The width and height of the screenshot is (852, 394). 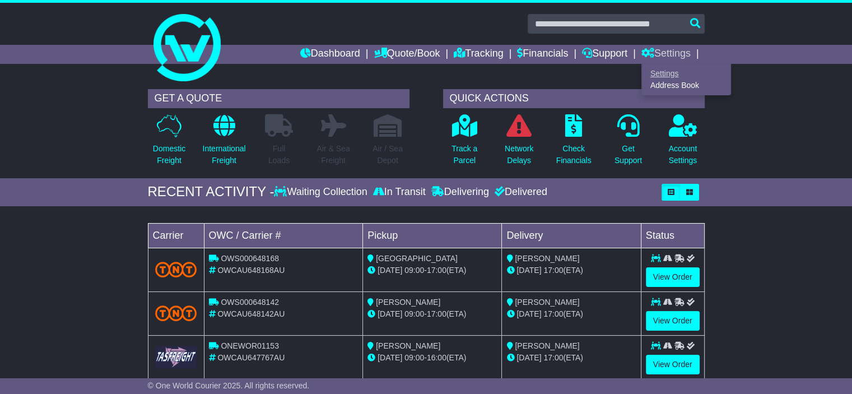 I want to click on div: Delivered, so click(x=519, y=192).